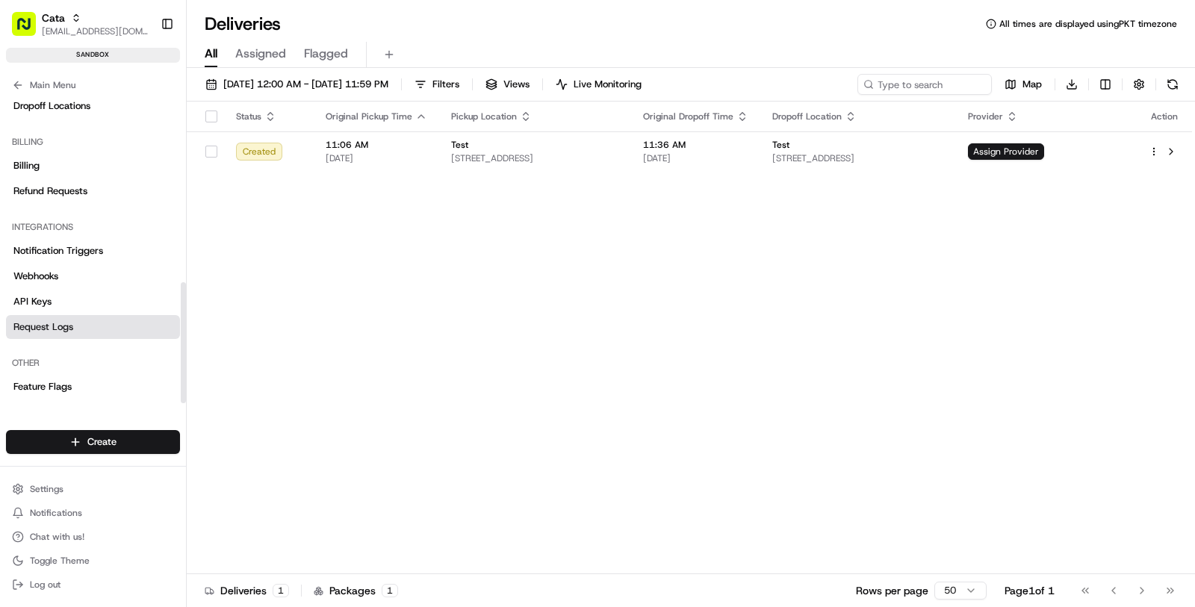 The width and height of the screenshot is (1195, 607). Describe the element at coordinates (57, 537) in the screenshot. I see `span: Chat with us!` at that location.